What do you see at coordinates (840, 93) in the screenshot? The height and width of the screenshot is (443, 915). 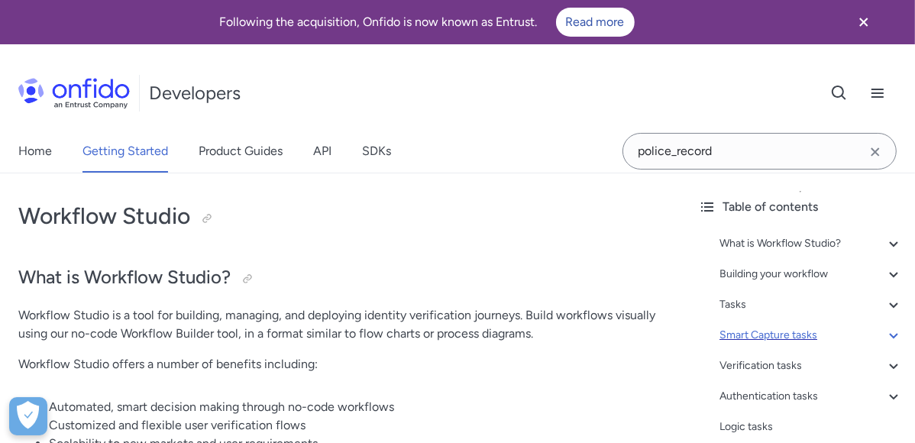 I see `svg: Open search button` at bounding box center [840, 93].